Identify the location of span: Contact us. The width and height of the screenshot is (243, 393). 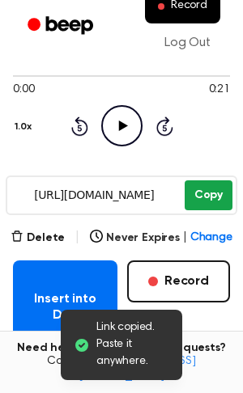
(121, 369).